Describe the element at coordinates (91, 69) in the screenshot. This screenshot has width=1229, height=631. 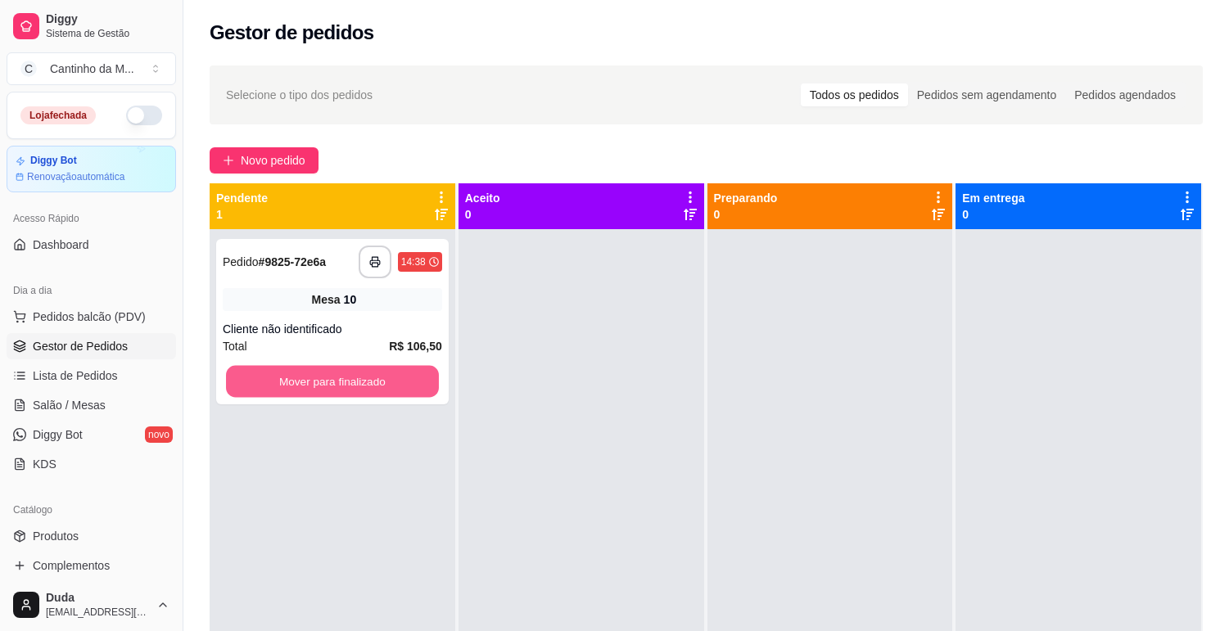
I see `button: Select a team` at that location.